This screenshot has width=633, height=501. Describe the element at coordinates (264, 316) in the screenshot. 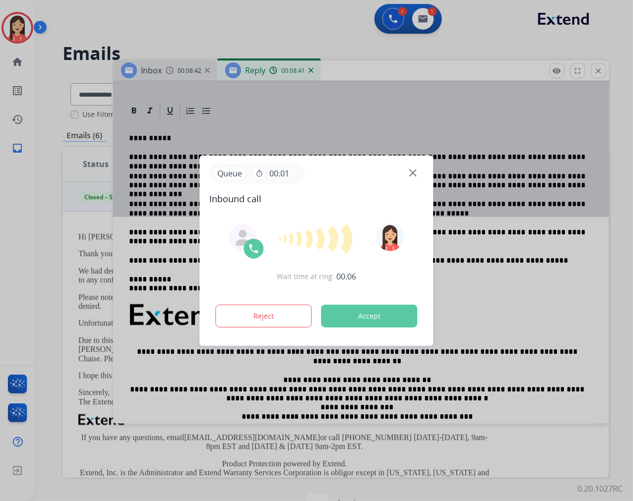

I see `button: Reject` at that location.